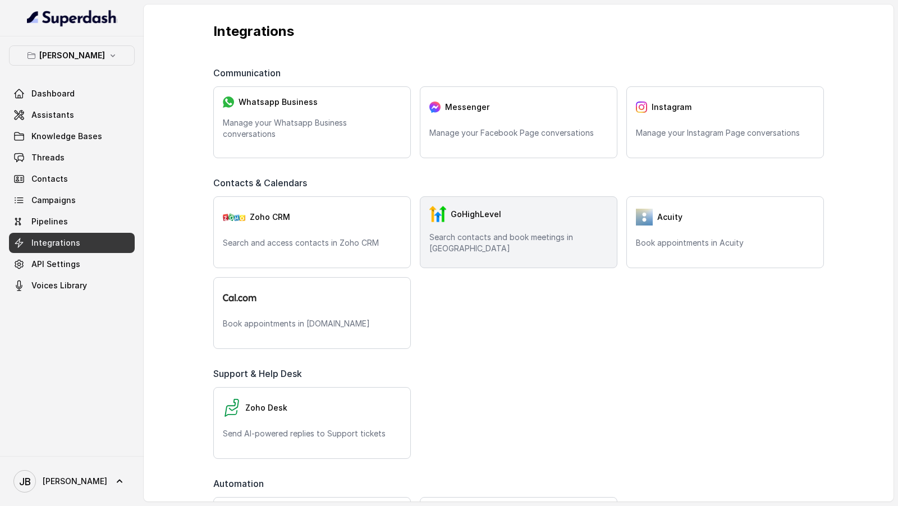 The width and height of the screenshot is (898, 506). What do you see at coordinates (476, 214) in the screenshot?
I see `span: GoHighLevel` at bounding box center [476, 214].